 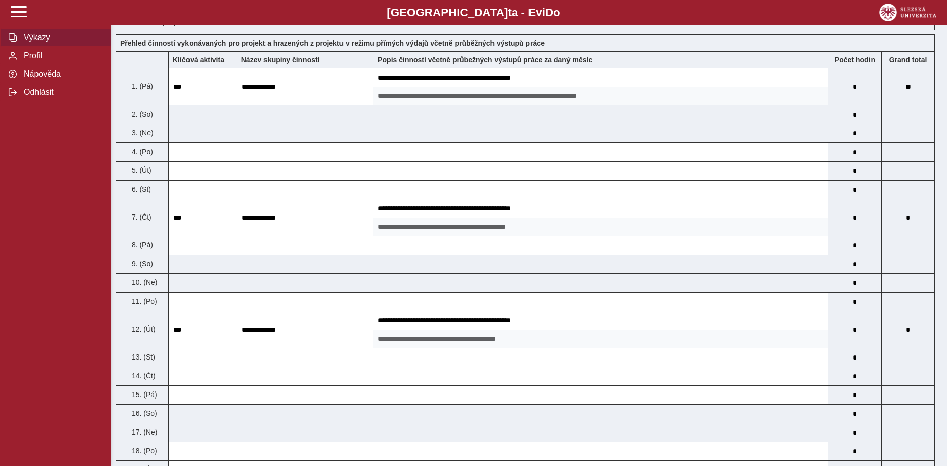 I want to click on b: Přehled činností vykonávaných pro projekt a hrazených z projektu v režimu přímých výdajů včetně p..., so click(x=332, y=43).